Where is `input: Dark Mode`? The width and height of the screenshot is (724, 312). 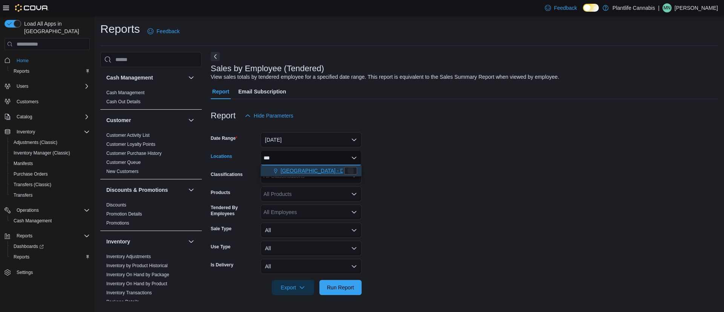
input: Dark Mode is located at coordinates (591, 8).